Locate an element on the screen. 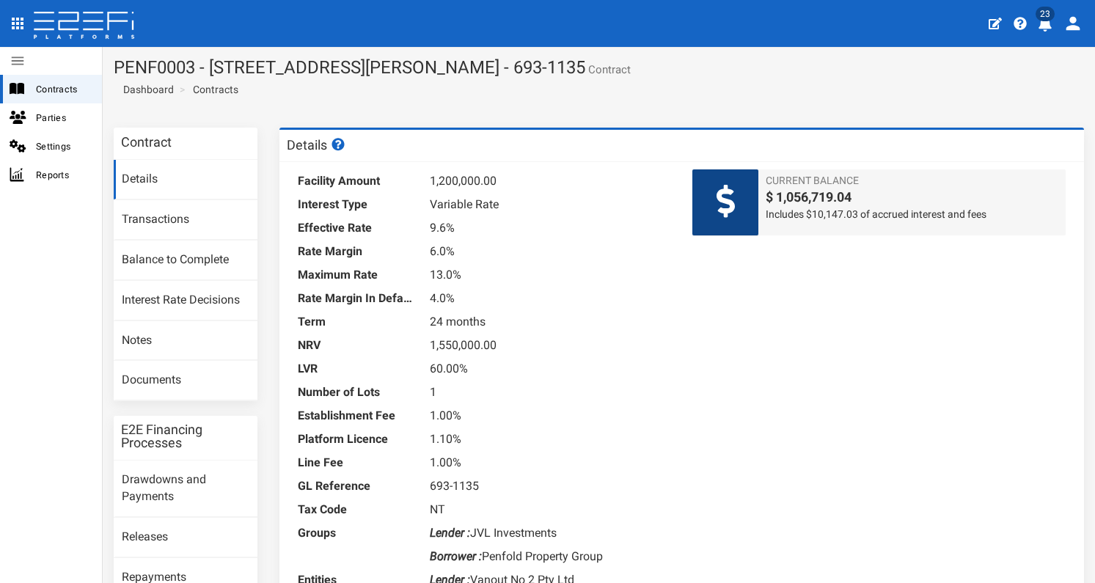 The image size is (1095, 583). dt: Interest Type is located at coordinates (356, 205).